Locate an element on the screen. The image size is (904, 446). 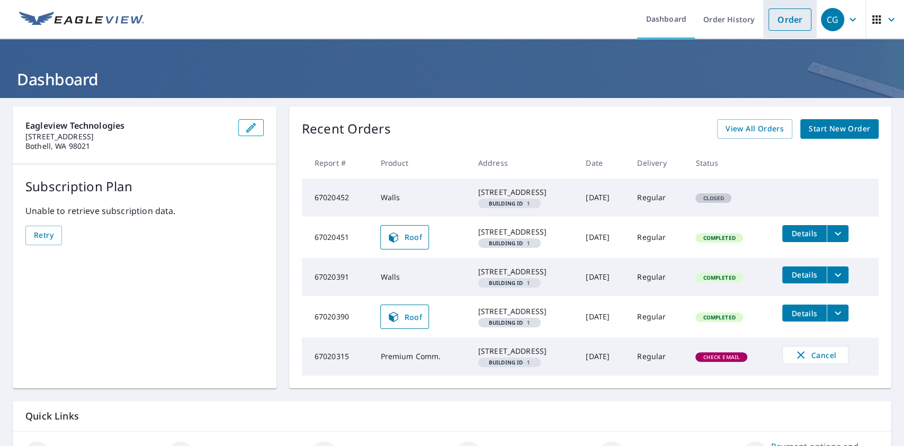
button: Cancel is located at coordinates (815, 355).